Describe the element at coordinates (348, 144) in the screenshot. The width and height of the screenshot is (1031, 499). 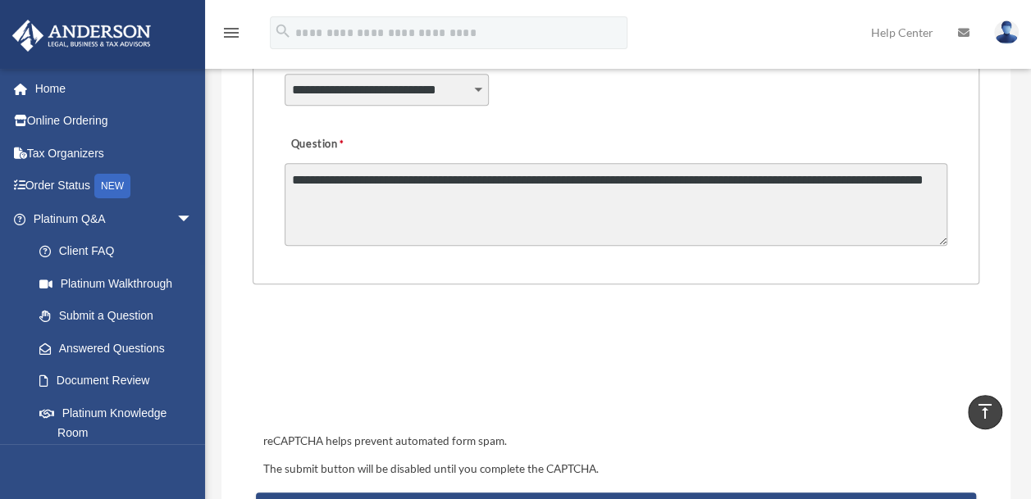
I see `label: Question` at that location.